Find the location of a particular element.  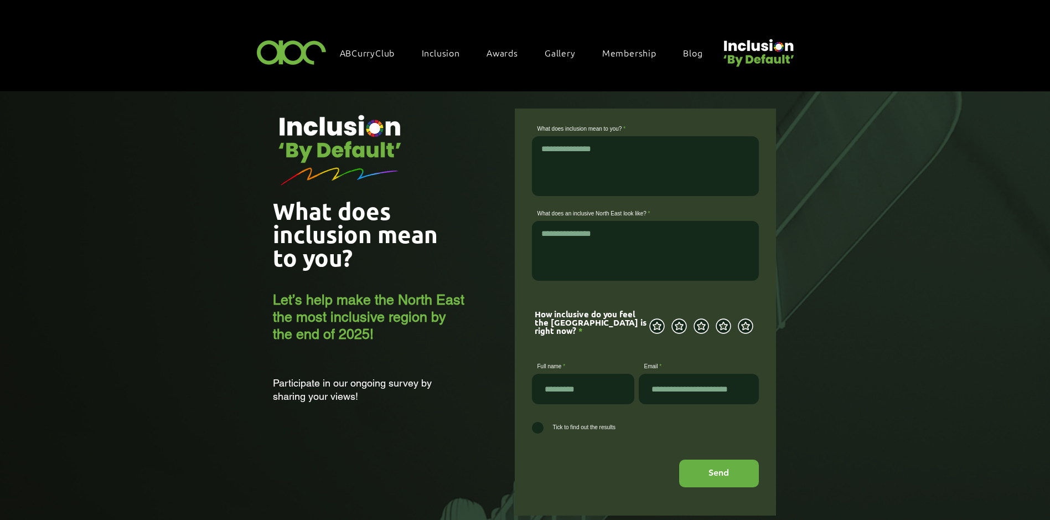

span: Inclusion is located at coordinates (441, 53).